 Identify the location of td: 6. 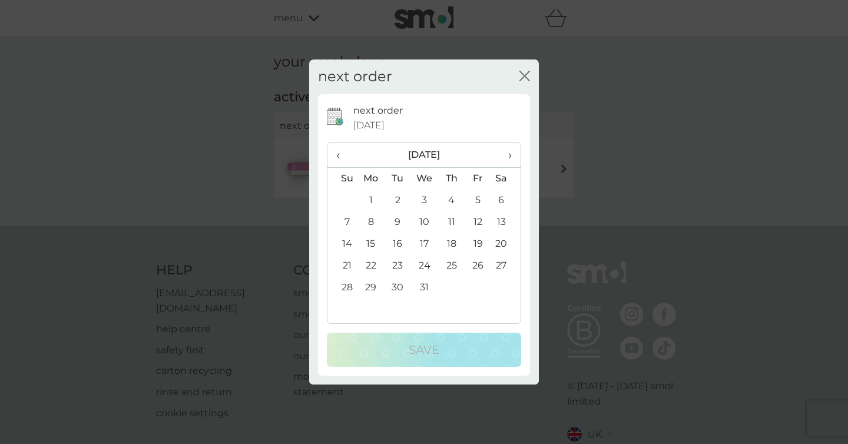
(506, 200).